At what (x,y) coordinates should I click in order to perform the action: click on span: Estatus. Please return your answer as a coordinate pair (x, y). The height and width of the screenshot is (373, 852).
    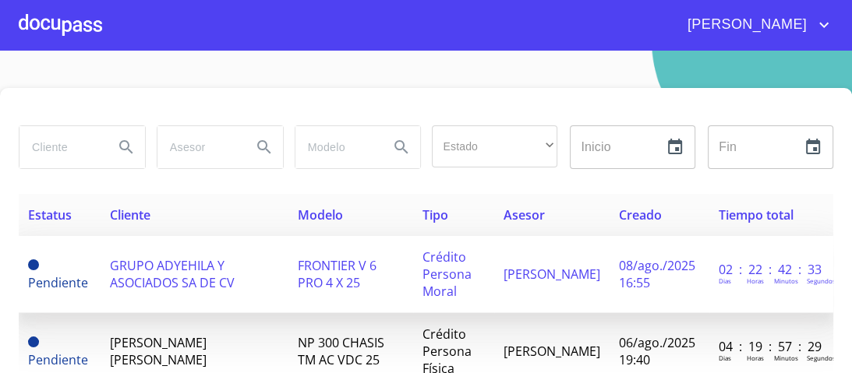
    Looking at the image, I should click on (50, 215).